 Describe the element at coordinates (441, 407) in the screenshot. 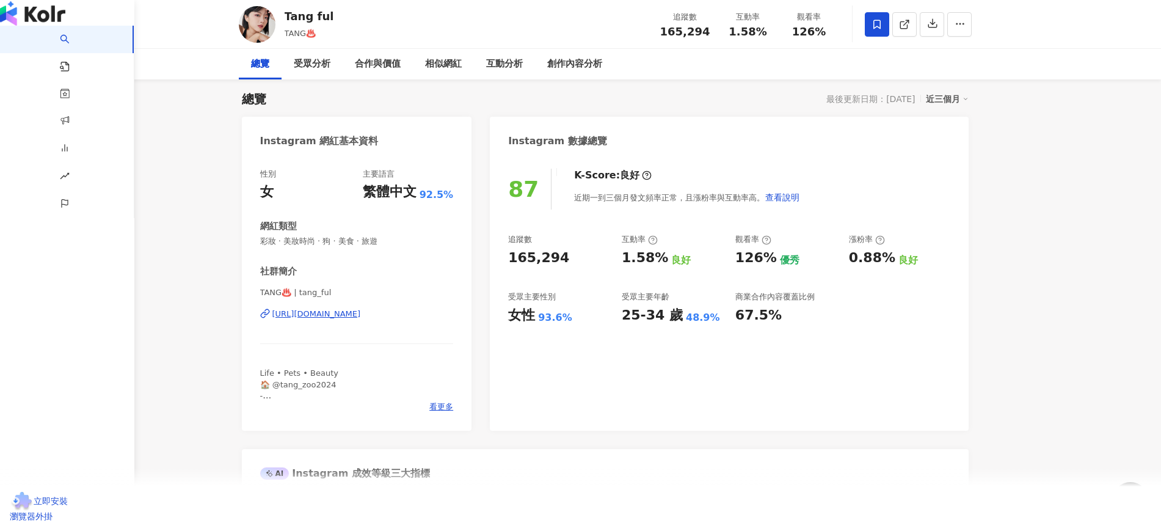

I see `span: 看更多` at that location.